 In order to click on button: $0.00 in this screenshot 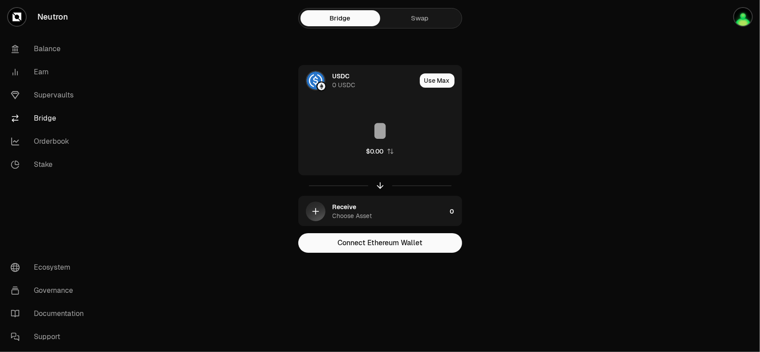, I will do `click(380, 151)`.